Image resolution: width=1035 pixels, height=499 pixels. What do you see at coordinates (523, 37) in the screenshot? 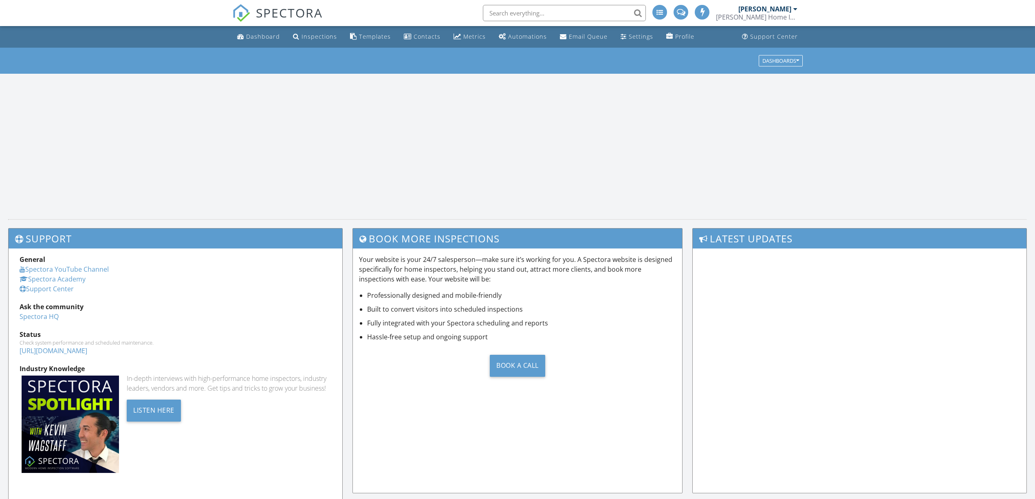
I see `a: Automations (Advanced)` at bounding box center [523, 37].